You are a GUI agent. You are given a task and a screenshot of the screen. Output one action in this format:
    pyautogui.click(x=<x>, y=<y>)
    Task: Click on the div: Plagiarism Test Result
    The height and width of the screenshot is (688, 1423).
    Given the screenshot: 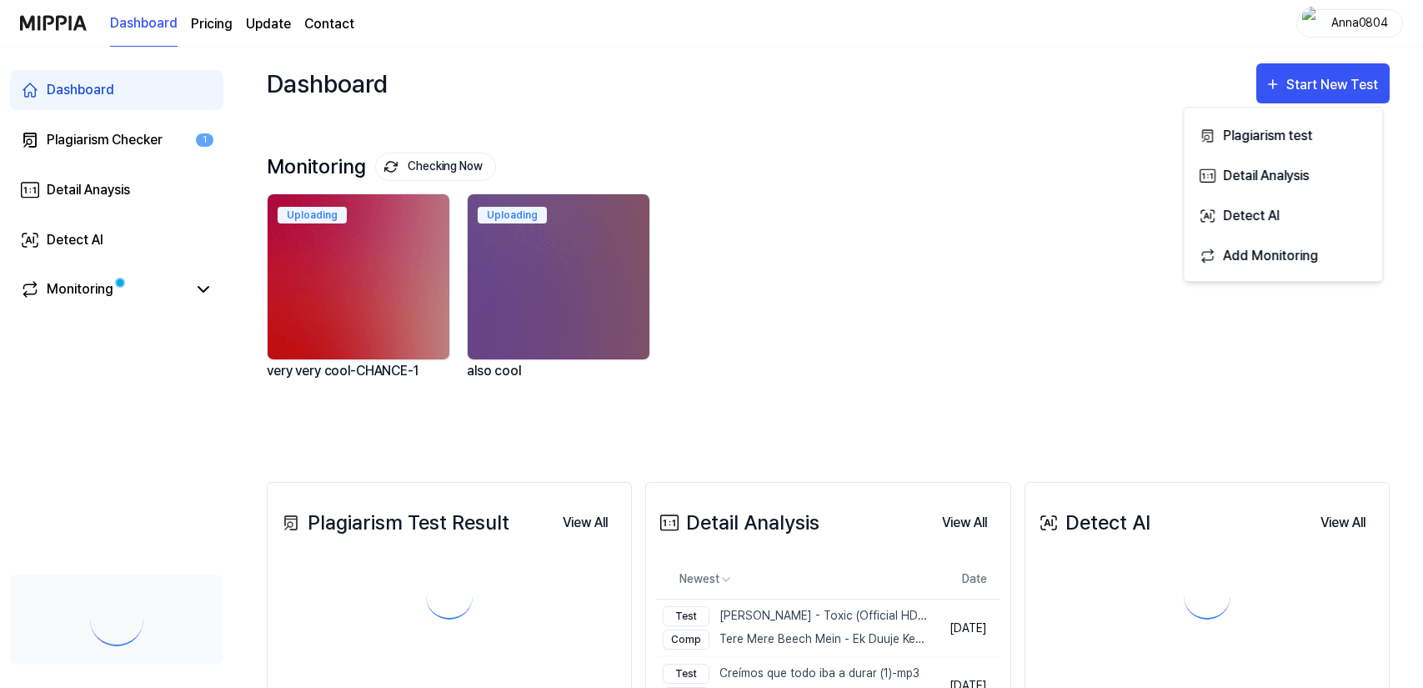 What is the action you would take?
    pyautogui.click(x=393, y=523)
    